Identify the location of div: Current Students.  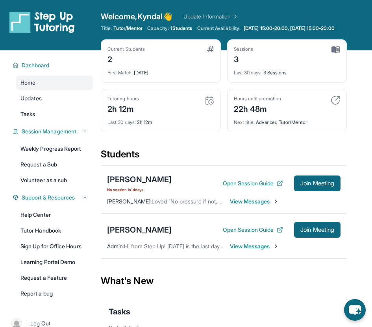
(126, 49).